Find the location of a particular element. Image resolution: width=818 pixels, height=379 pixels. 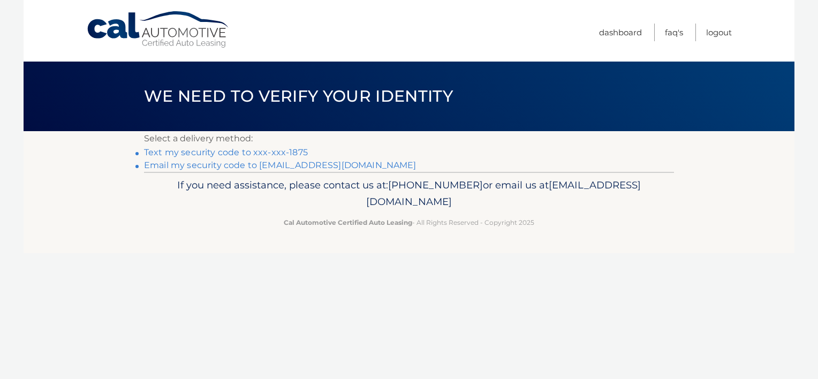

strong: Cal Automotive Certified Auto Leasing is located at coordinates (348, 222).